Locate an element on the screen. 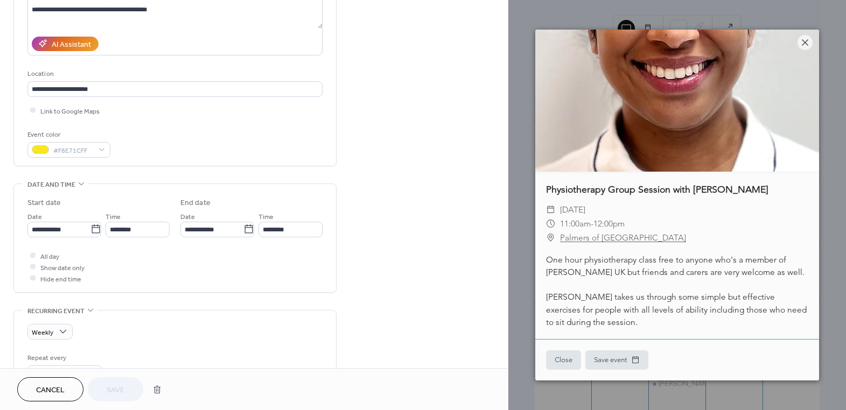  button: Close is located at coordinates (563, 360).